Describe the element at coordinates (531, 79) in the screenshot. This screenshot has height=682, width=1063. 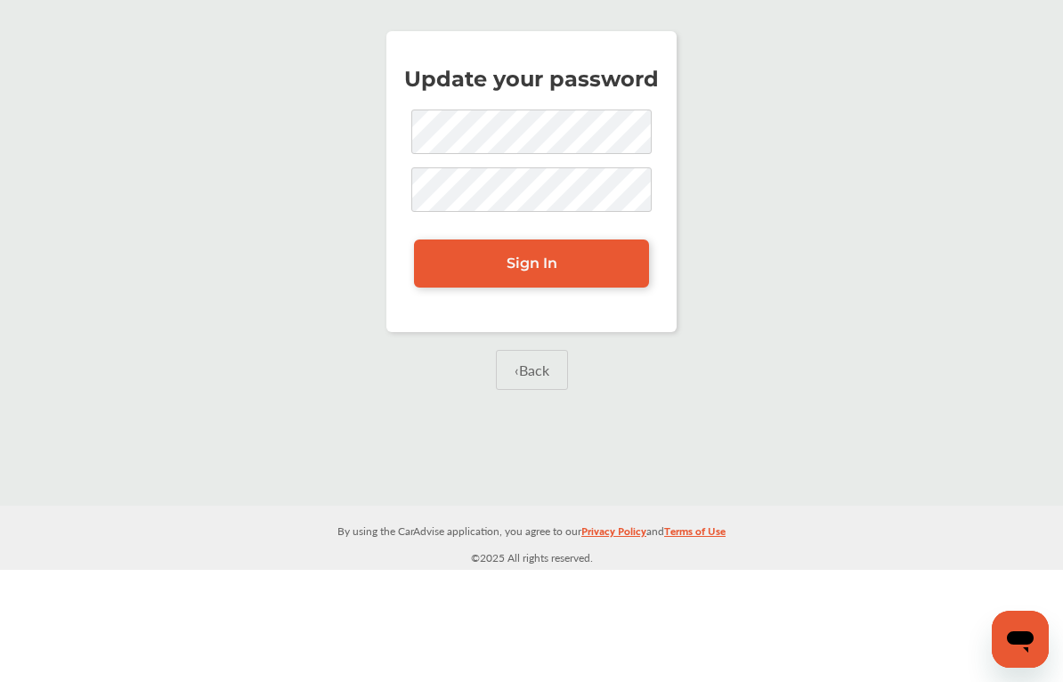
I see `p: Update your password` at that location.